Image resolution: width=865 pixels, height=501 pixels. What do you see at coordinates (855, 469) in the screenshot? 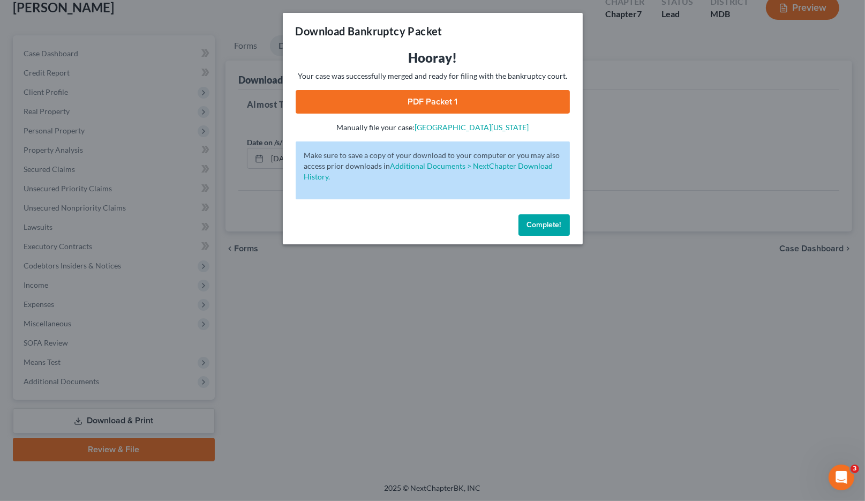
I see `span: 3` at bounding box center [855, 469].